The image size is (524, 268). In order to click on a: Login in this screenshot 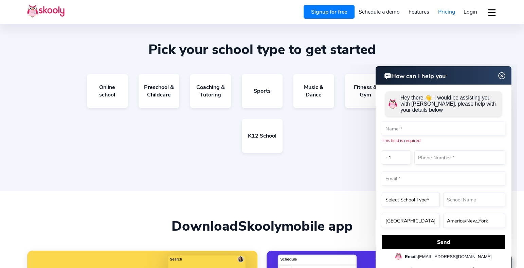, I will do `click(470, 12)`.